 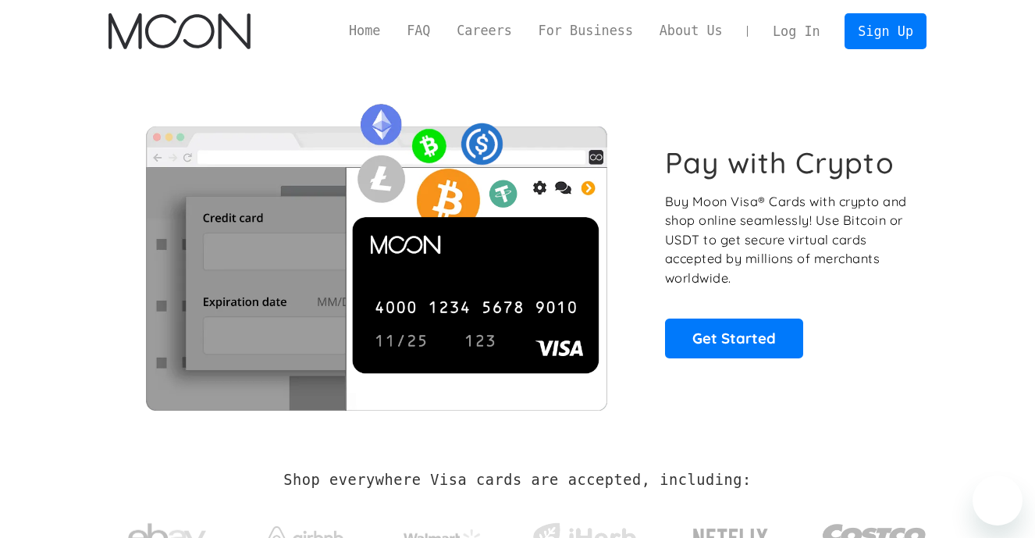 What do you see at coordinates (796, 31) in the screenshot?
I see `a: Log In` at bounding box center [796, 31].